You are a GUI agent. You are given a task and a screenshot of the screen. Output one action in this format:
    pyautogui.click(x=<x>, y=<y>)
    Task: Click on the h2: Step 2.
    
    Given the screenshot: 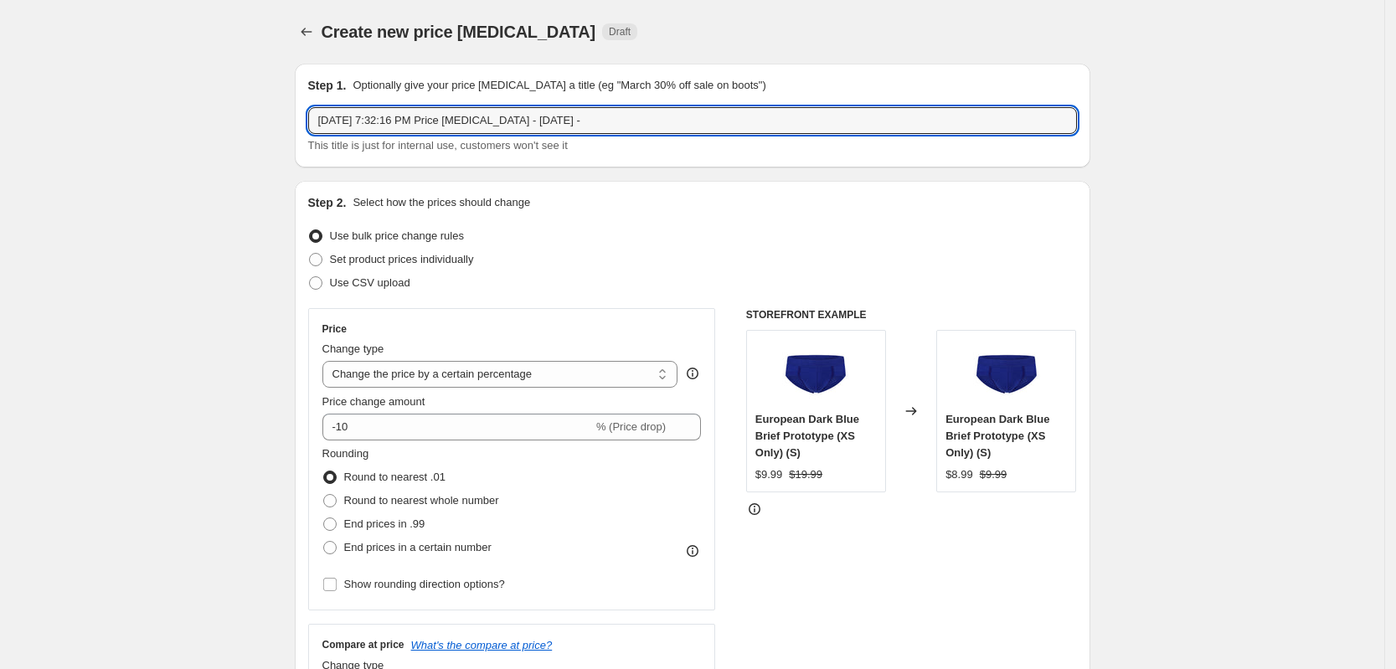 What is the action you would take?
    pyautogui.click(x=327, y=203)
    